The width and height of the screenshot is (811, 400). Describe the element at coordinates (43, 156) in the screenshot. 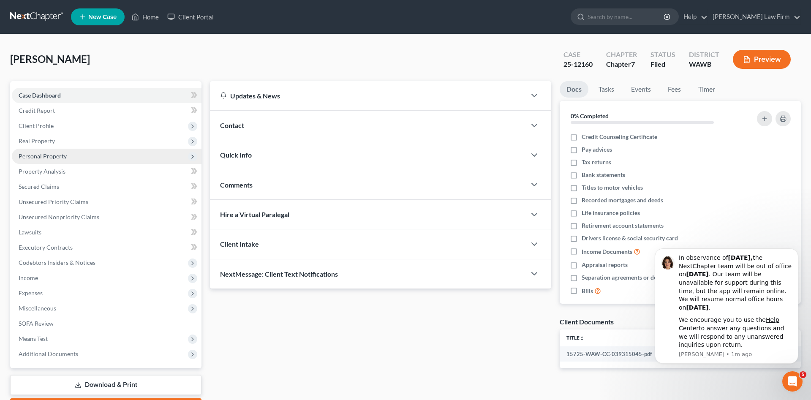

I see `span: Personal Property` at that location.